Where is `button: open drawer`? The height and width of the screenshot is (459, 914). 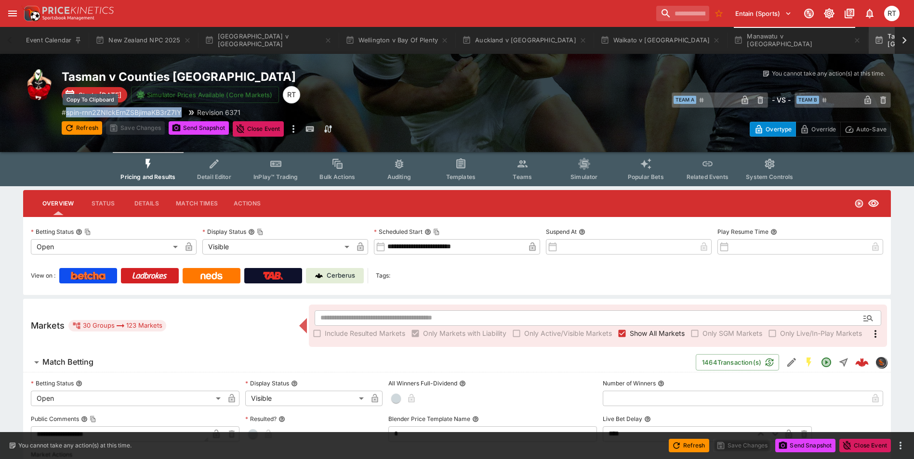
button: open drawer is located at coordinates (13, 13).